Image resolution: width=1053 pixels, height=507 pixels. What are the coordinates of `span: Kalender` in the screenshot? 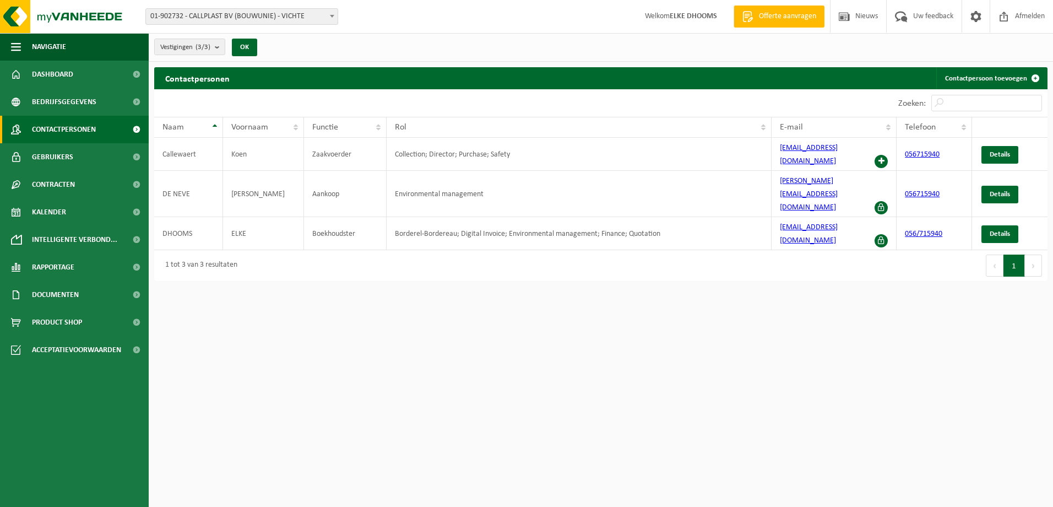 It's located at (49, 212).